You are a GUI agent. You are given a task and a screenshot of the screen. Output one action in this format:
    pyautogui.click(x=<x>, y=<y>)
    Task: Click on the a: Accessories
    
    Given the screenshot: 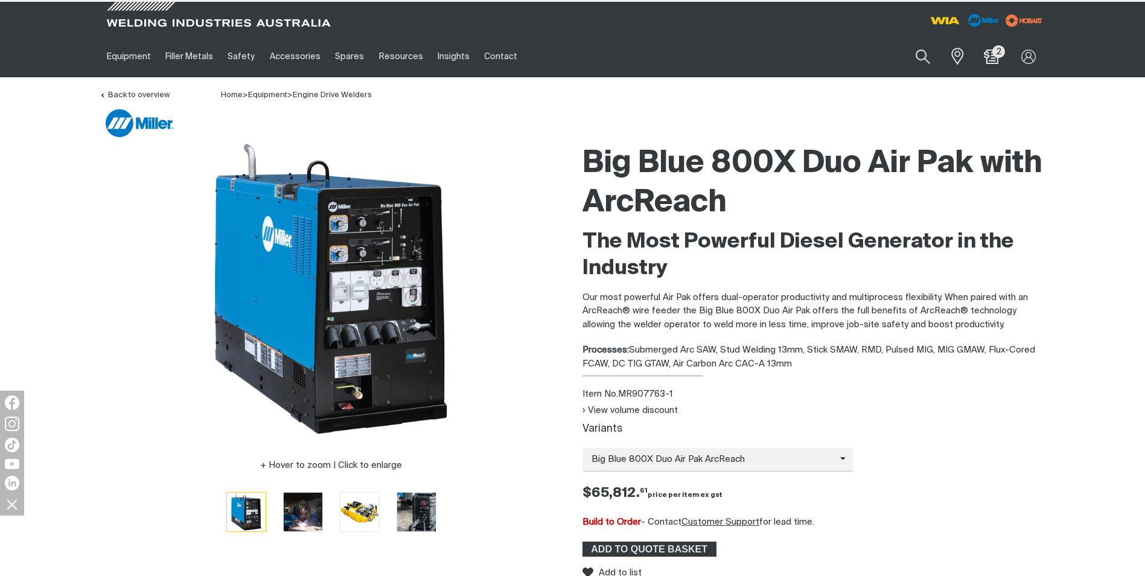 What is the action you would take?
    pyautogui.click(x=295, y=56)
    